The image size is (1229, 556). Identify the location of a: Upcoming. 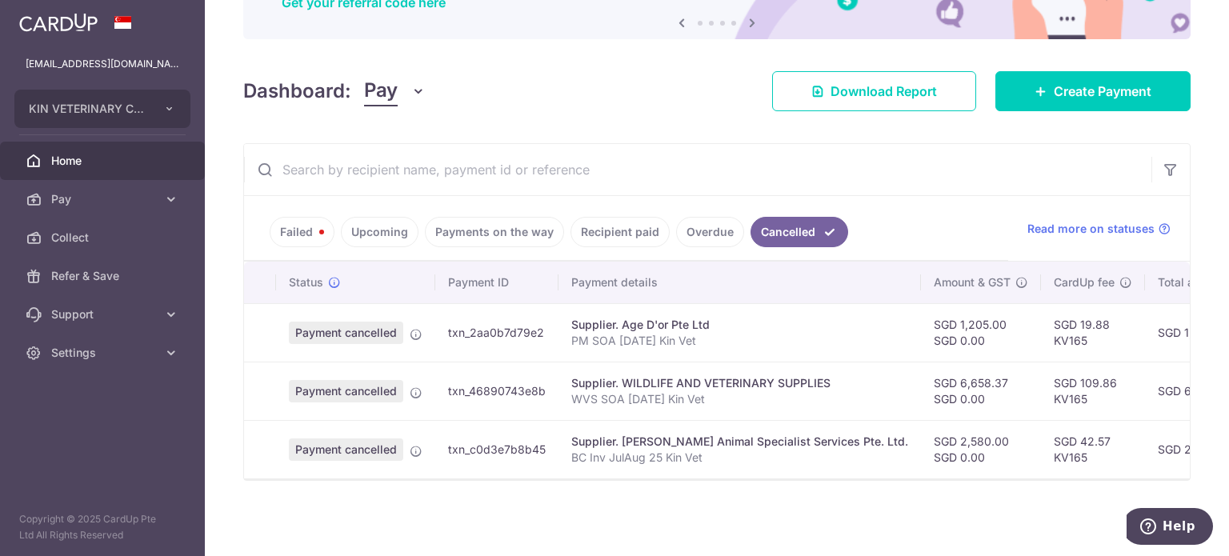
(379, 232).